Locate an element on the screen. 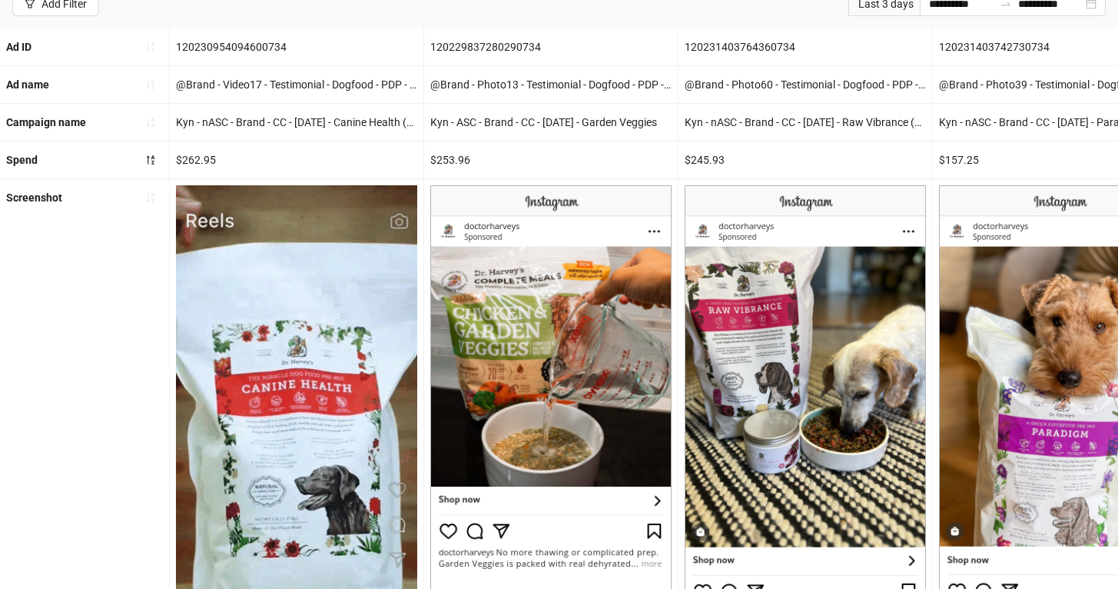 This screenshot has width=1118, height=589. div: $253.96 is located at coordinates (551, 160).